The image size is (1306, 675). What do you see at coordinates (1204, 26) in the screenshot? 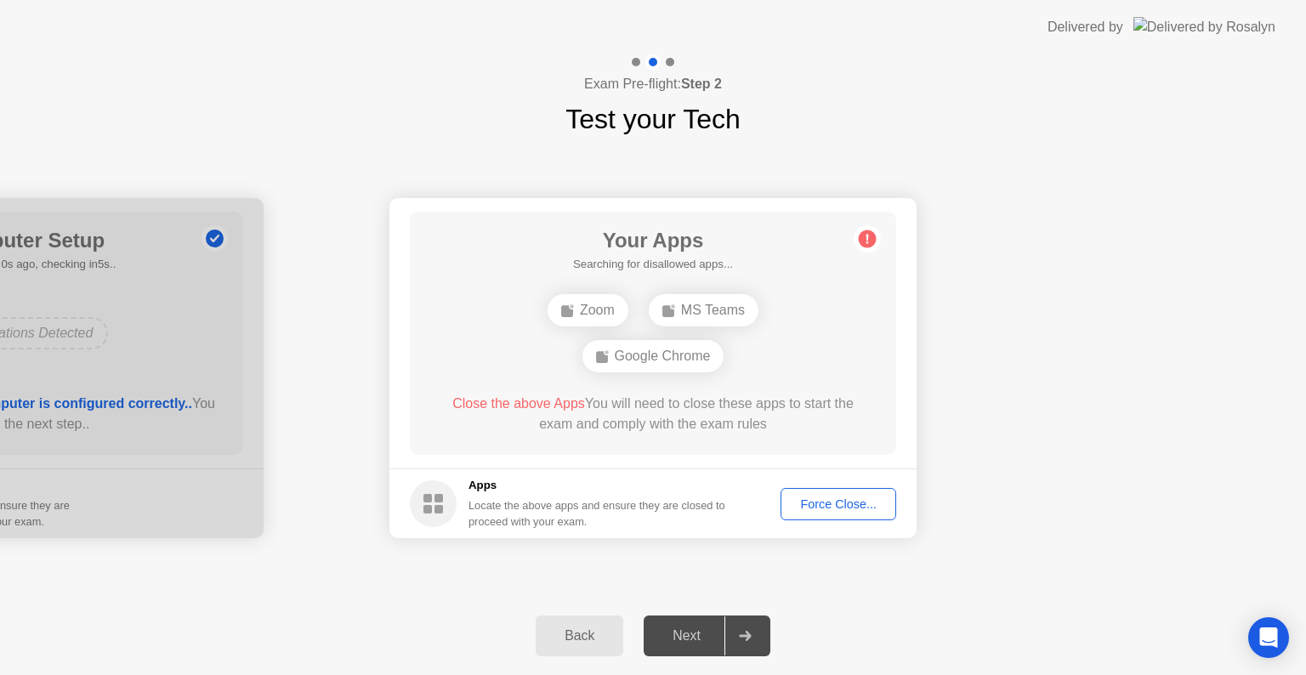
I see `img: Delivered by Rosalyn` at bounding box center [1204, 26].